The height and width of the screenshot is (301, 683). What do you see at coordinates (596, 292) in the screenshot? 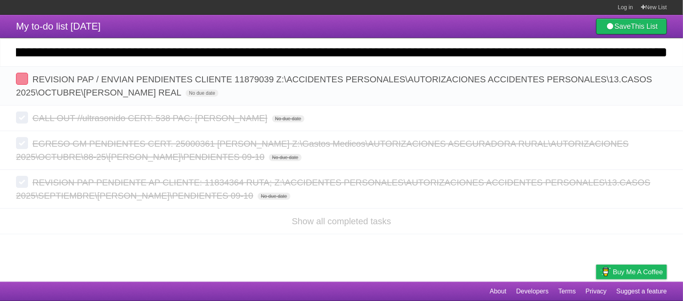
I see `a: Privacy` at bounding box center [596, 292].